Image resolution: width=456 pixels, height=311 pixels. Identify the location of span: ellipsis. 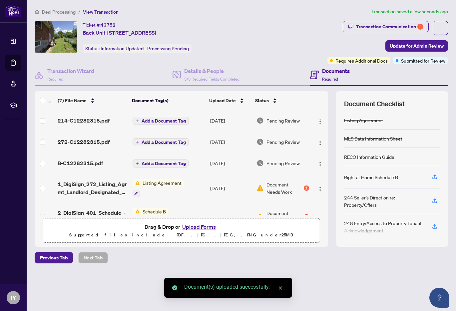
(440, 28).